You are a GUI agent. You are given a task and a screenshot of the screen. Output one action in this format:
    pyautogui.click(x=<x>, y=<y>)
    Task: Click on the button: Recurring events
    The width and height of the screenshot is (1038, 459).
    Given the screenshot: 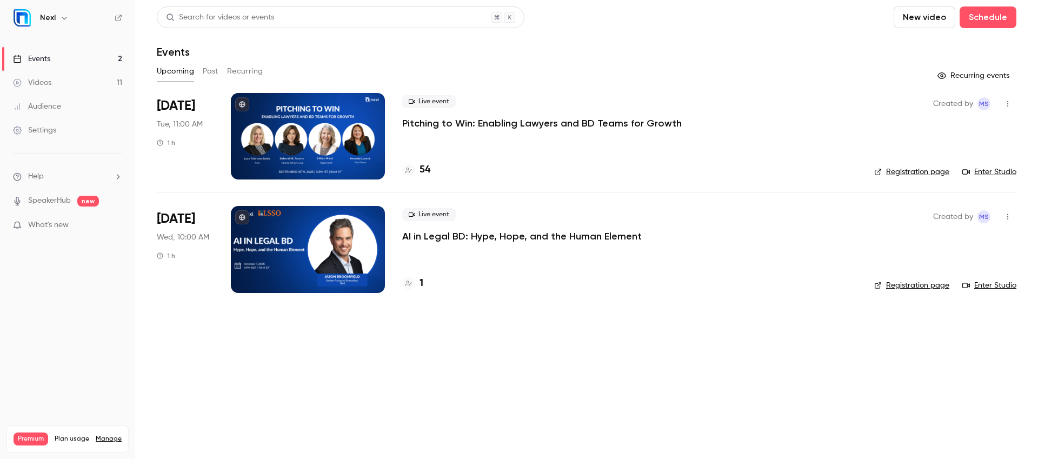 What is the action you would take?
    pyautogui.click(x=974, y=76)
    